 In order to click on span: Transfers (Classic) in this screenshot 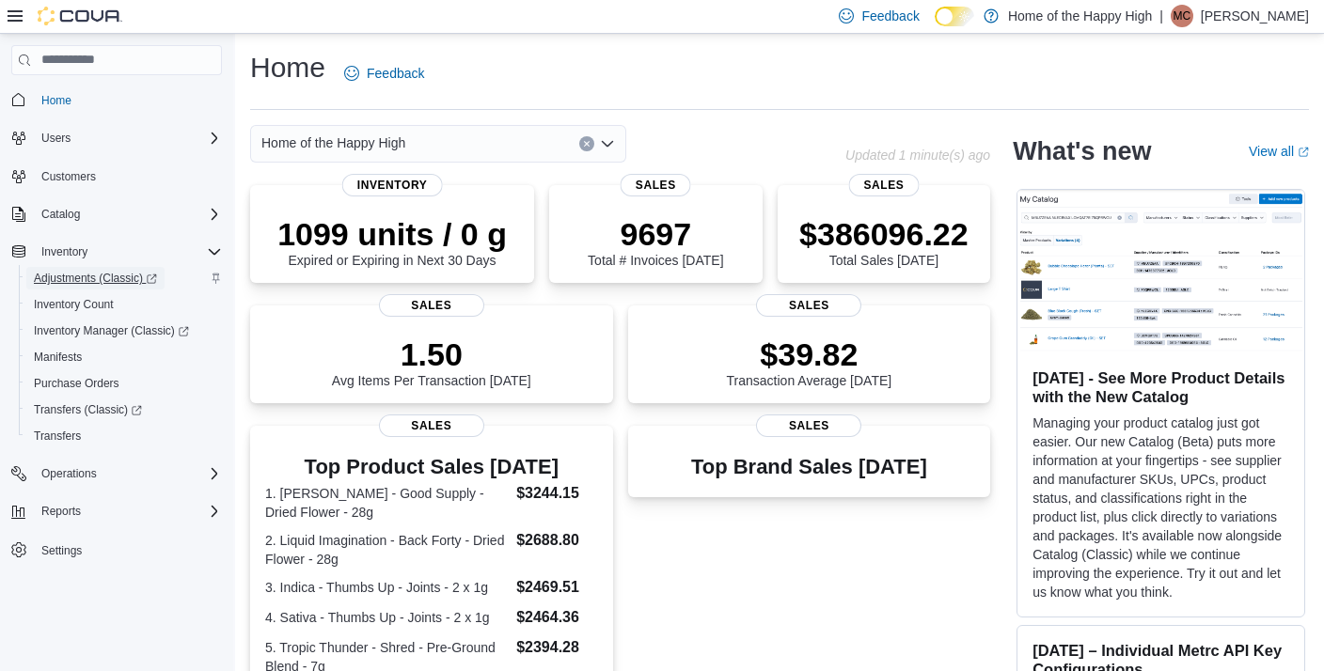, I will do `click(124, 410)`.